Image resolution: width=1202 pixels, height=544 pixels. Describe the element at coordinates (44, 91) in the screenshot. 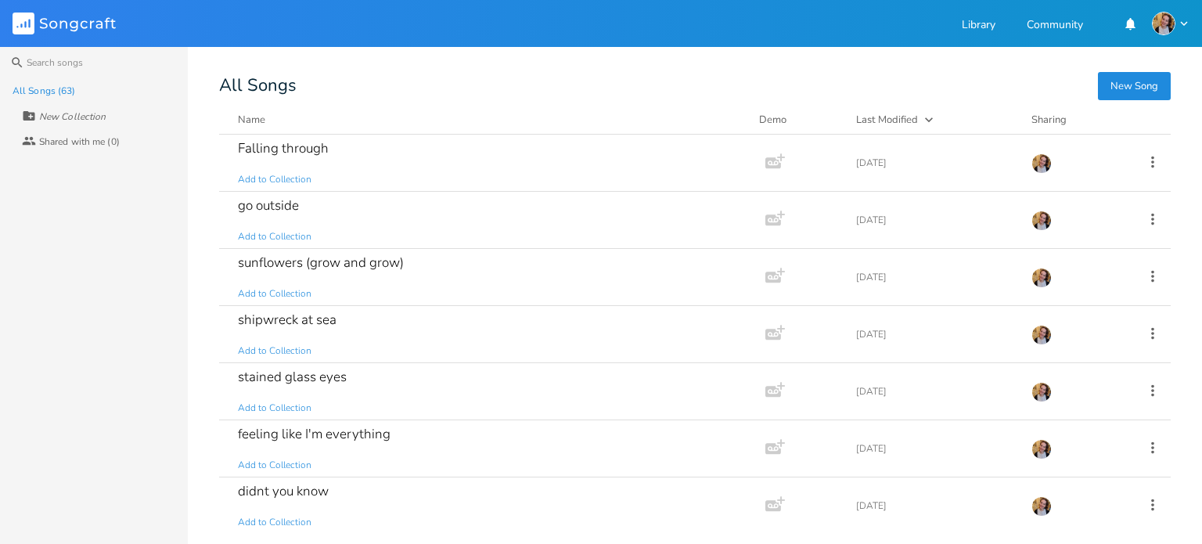

I see `div: All Songs (63)` at that location.